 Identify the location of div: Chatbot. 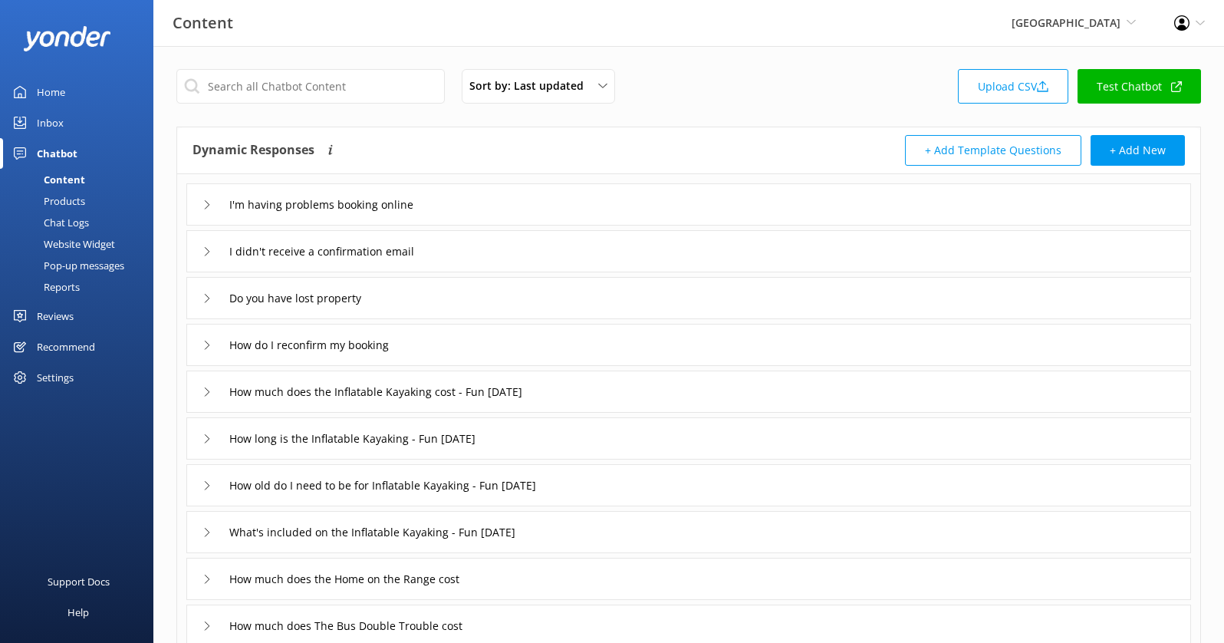
(57, 153).